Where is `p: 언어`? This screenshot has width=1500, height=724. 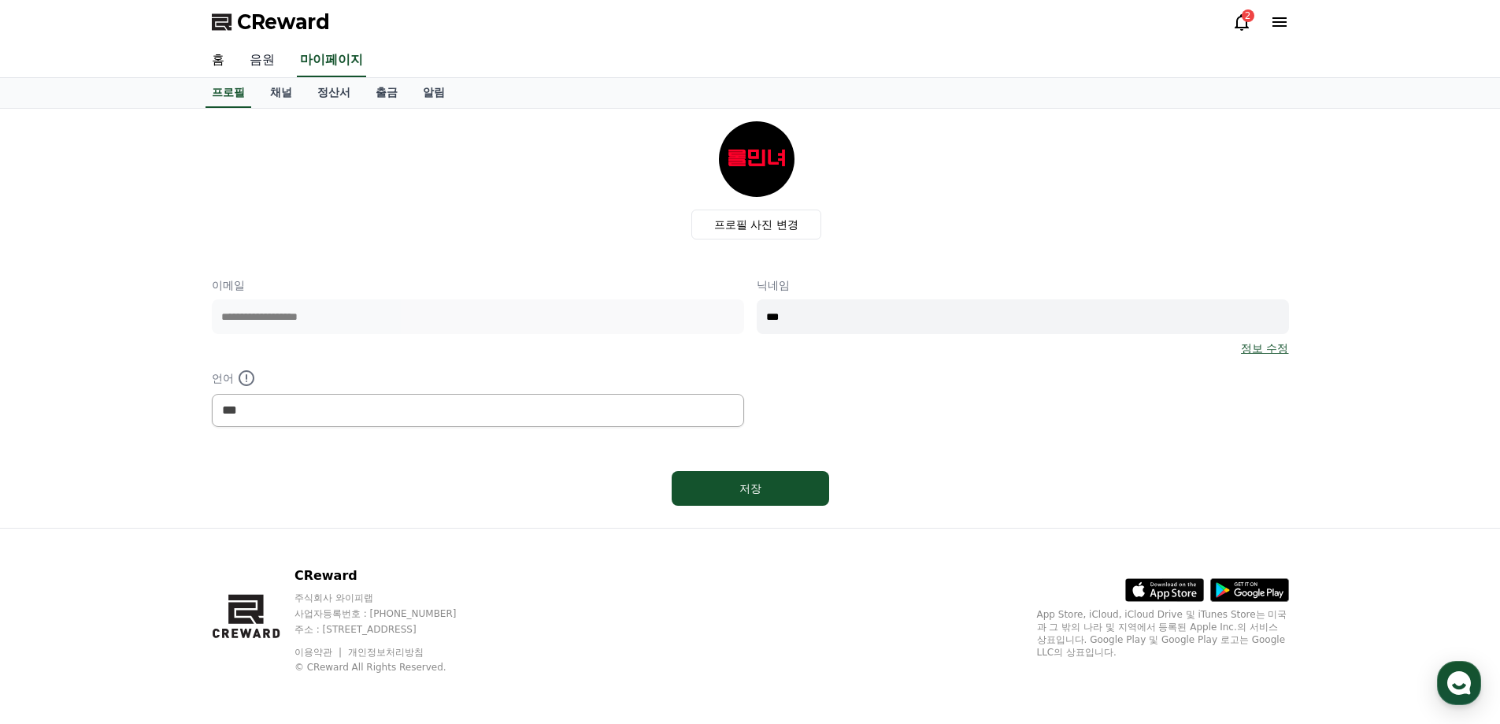
p: 언어 is located at coordinates (478, 378).